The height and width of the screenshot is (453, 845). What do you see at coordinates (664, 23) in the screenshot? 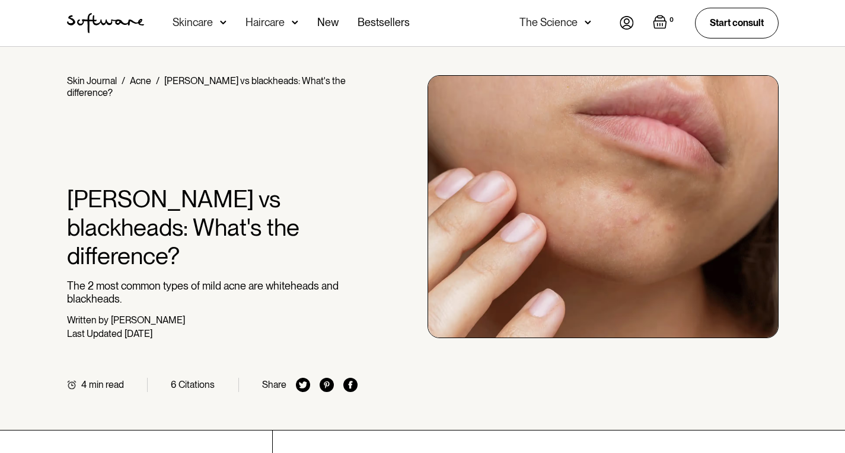
I see `a: Open empty cart` at bounding box center [664, 23].